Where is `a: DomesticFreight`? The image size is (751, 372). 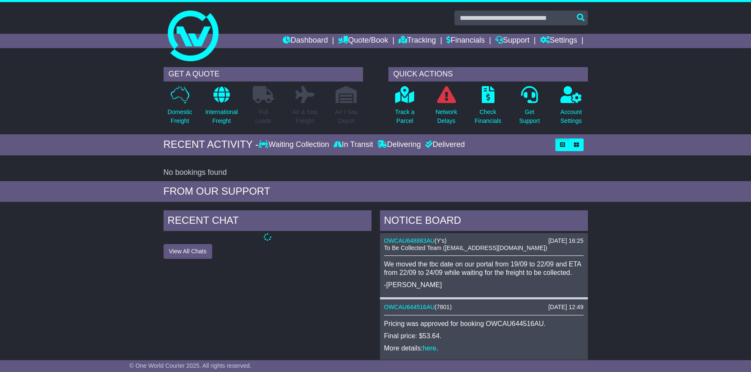 a: DomesticFreight is located at coordinates (180, 108).